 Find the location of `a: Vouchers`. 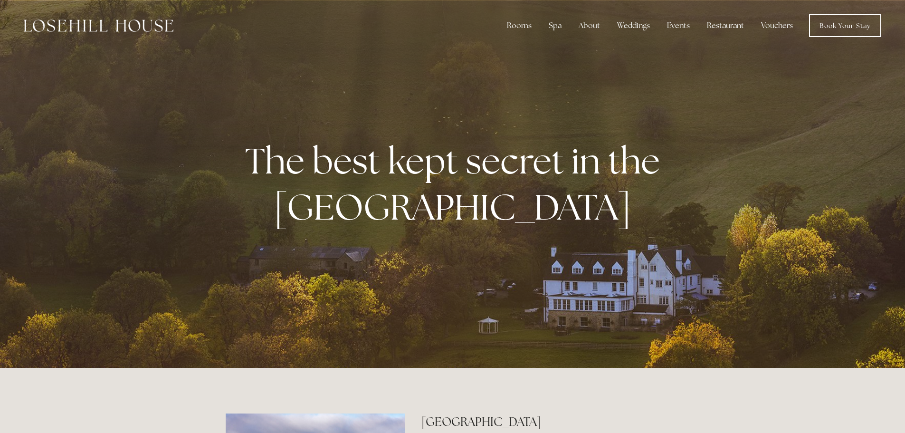

a: Vouchers is located at coordinates (777, 26).